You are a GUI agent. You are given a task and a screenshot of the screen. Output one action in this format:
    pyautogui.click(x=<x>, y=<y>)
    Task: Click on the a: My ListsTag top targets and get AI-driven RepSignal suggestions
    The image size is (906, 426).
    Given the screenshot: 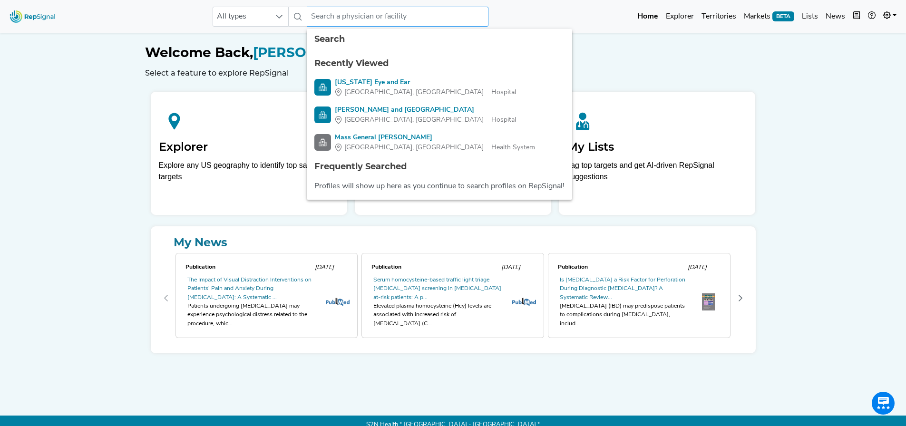 What is the action you would take?
    pyautogui.click(x=656, y=153)
    